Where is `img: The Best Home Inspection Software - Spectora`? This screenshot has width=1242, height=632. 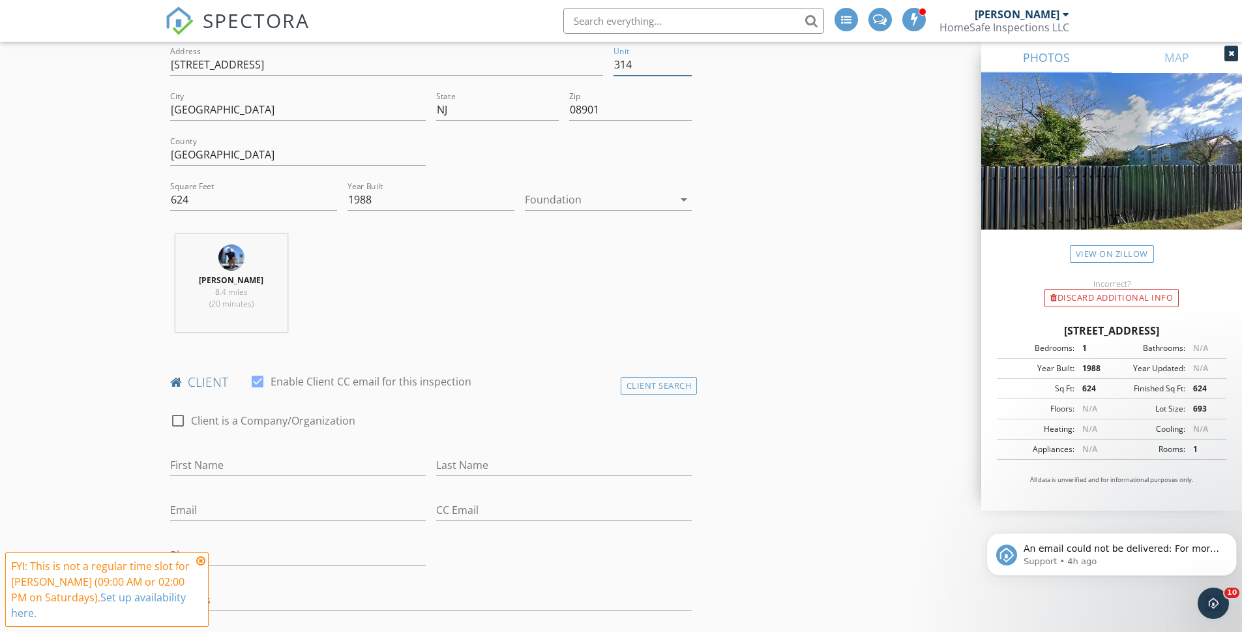 img: The Best Home Inspection Software - Spectora is located at coordinates (179, 21).